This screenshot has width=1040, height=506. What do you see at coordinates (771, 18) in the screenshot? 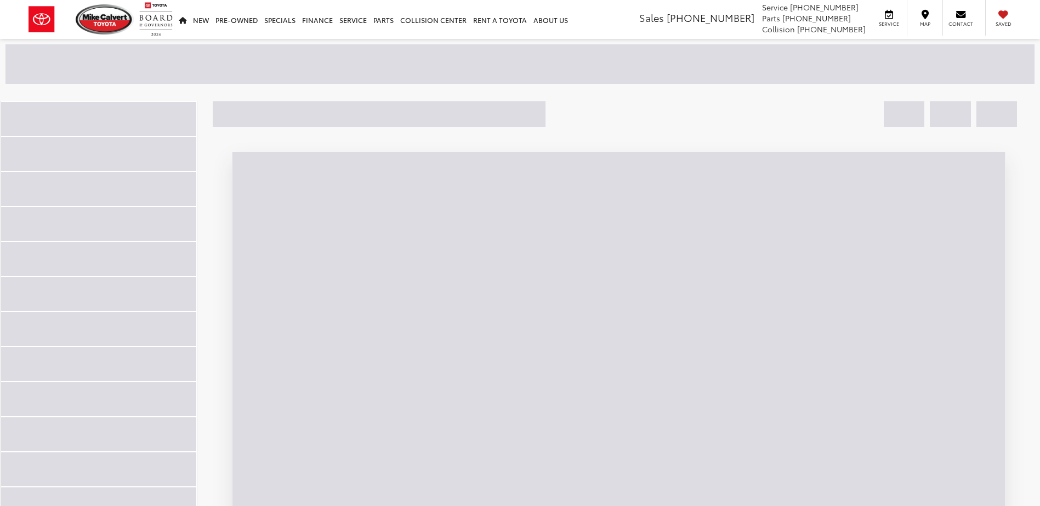
I see `span: Parts` at bounding box center [771, 18].